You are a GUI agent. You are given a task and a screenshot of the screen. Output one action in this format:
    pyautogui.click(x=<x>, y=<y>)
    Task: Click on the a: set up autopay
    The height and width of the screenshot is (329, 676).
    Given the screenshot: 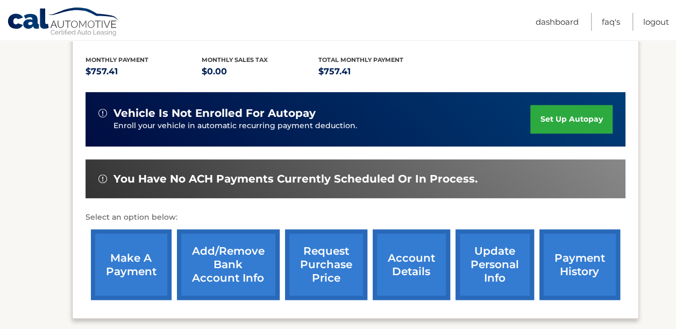 What is the action you would take?
    pyautogui.click(x=571, y=119)
    